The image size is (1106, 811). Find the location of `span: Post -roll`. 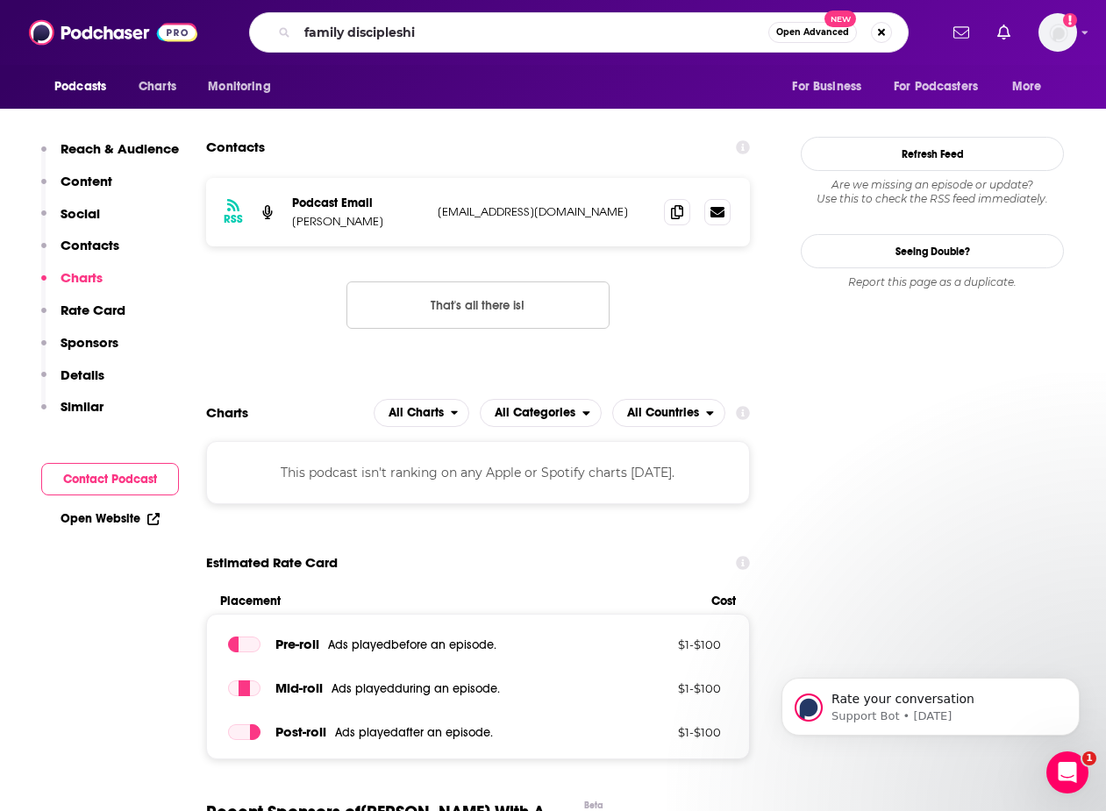

span: Post -roll is located at coordinates (301, 731).